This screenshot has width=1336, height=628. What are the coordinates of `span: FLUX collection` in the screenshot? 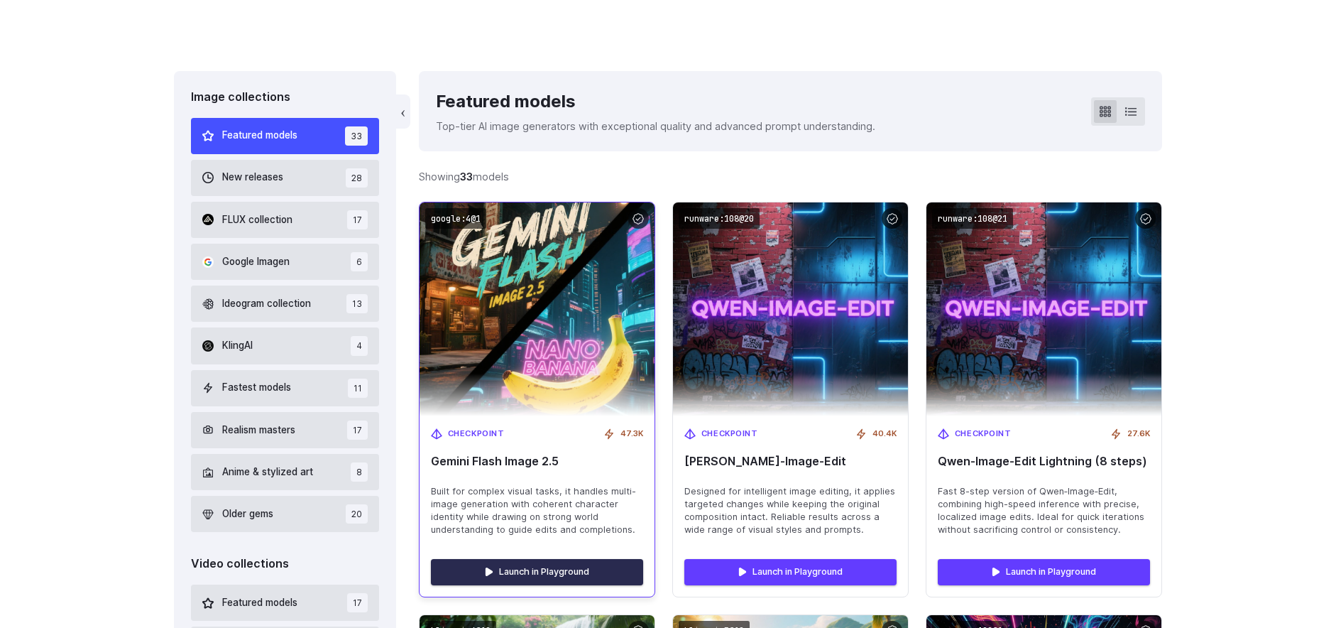 It's located at (257, 220).